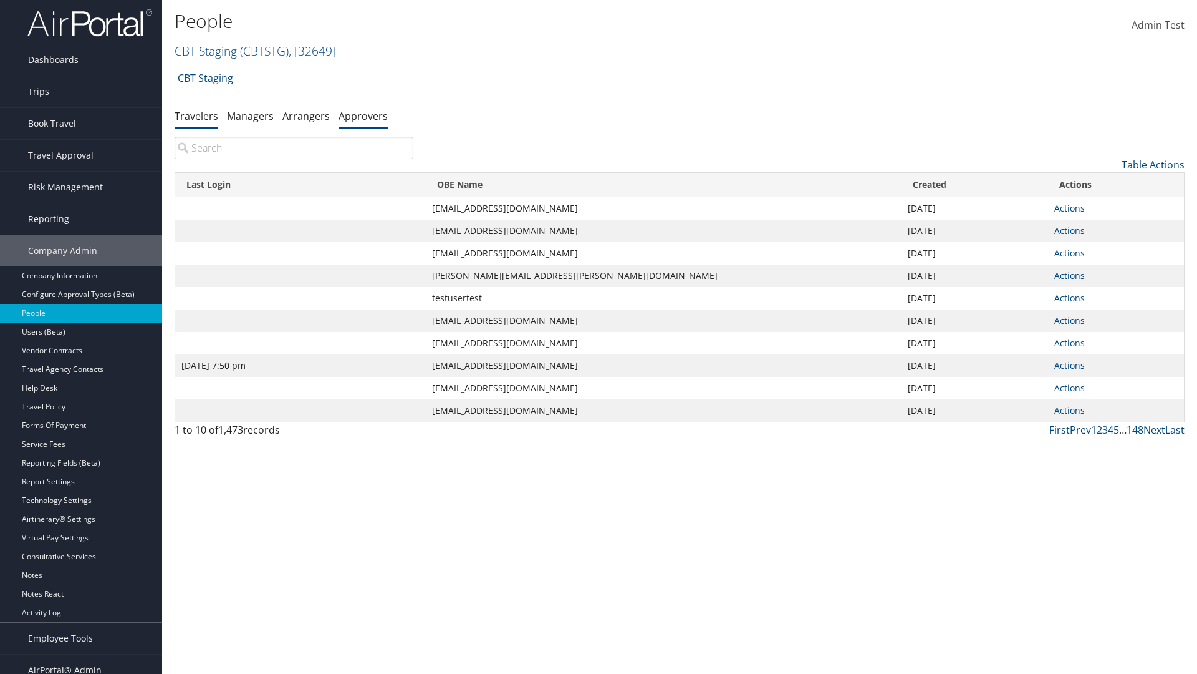  Describe the element at coordinates (1116, 185) in the screenshot. I see `th: Actions` at that location.